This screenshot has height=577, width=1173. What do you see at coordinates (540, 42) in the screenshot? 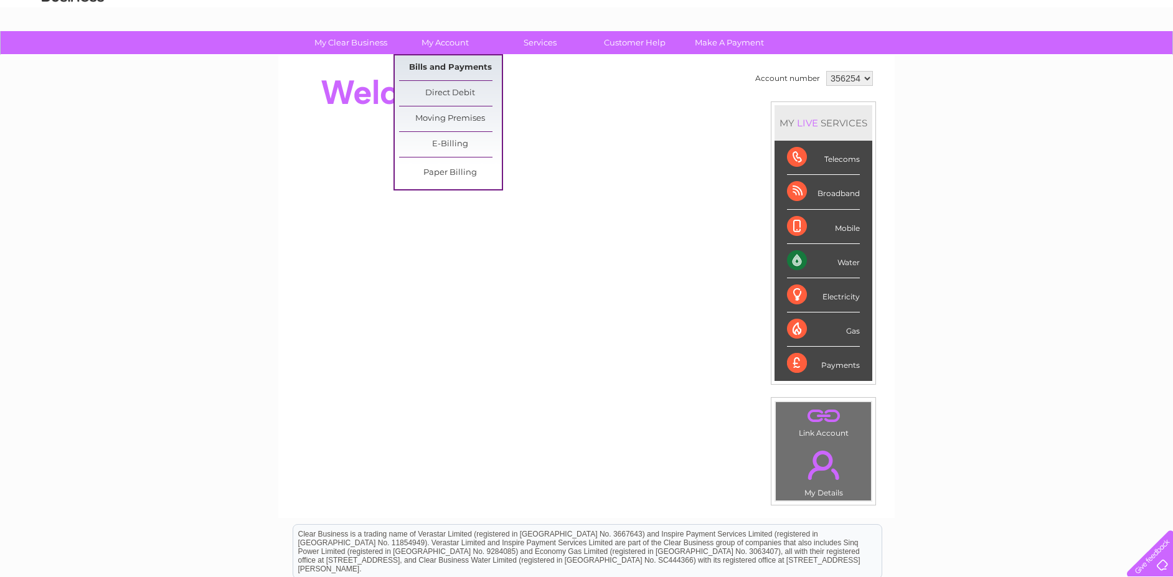
I see `a: Services` at bounding box center [540, 42].